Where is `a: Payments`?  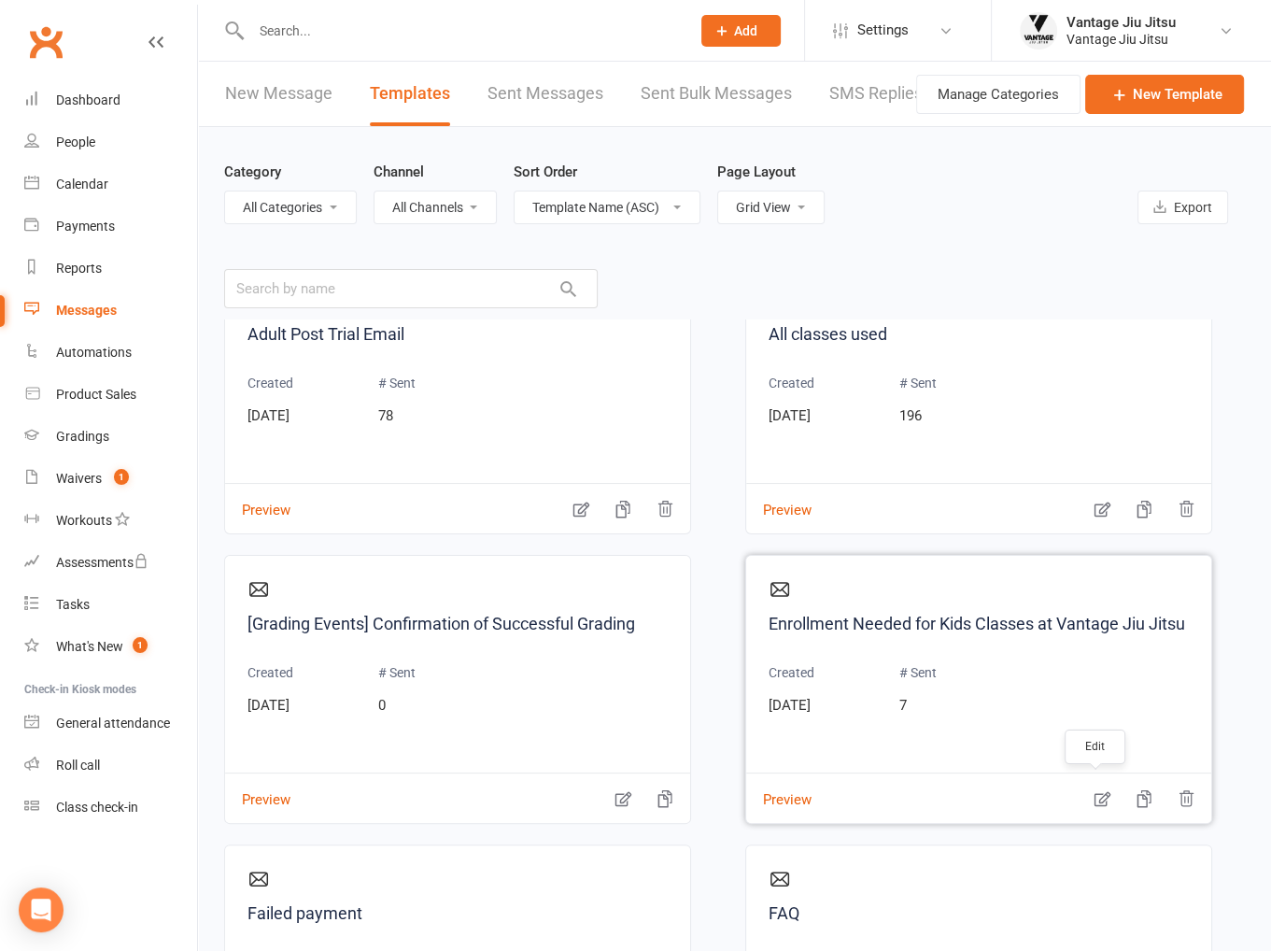 a: Payments is located at coordinates (110, 226).